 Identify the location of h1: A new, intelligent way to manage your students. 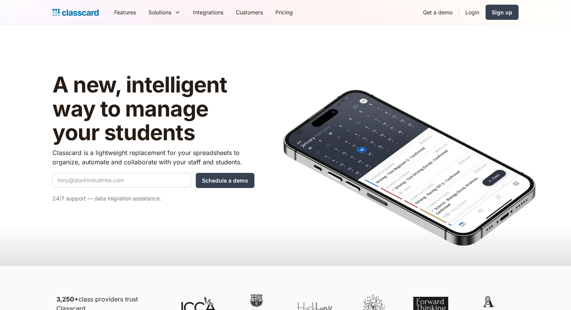
(153, 109).